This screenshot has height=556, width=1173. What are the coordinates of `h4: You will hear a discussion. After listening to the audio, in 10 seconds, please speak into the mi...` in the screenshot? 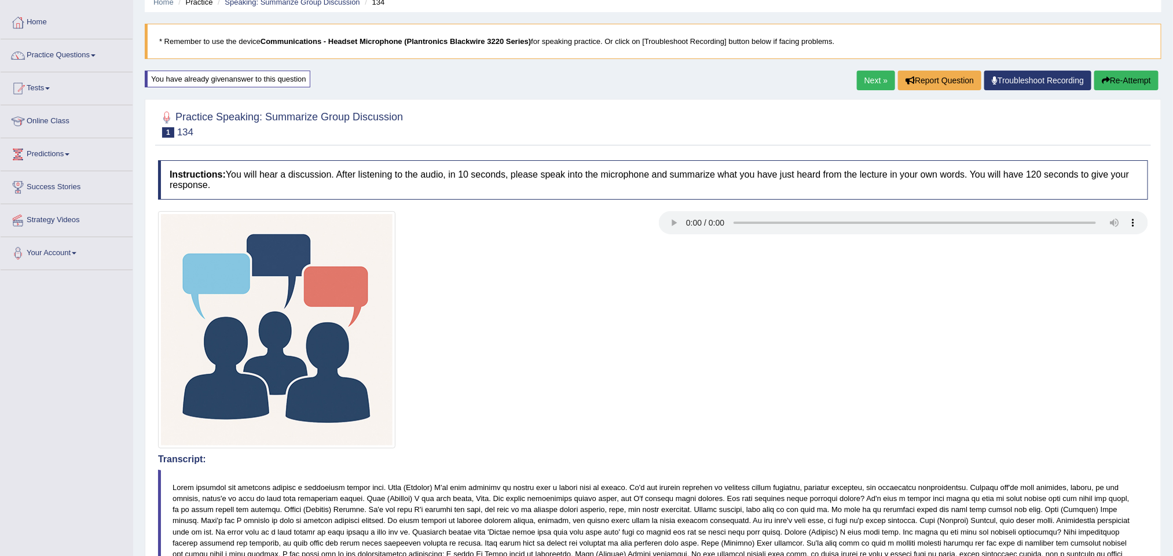 It's located at (653, 179).